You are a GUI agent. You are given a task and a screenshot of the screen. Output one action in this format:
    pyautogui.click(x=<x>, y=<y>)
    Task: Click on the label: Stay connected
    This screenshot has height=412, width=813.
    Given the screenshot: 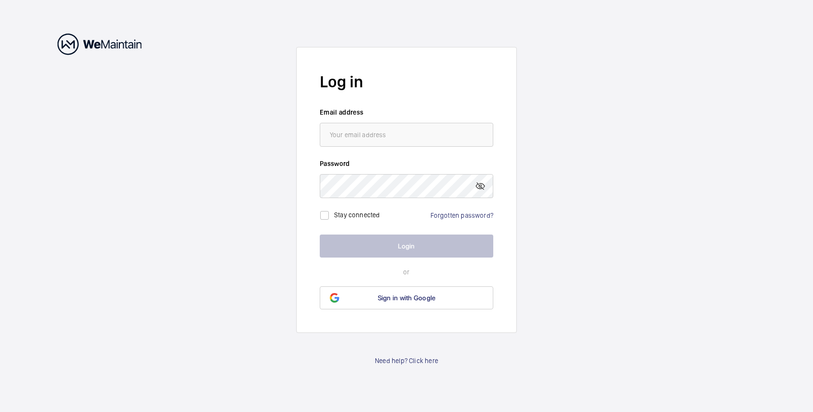 What is the action you would take?
    pyautogui.click(x=357, y=214)
    